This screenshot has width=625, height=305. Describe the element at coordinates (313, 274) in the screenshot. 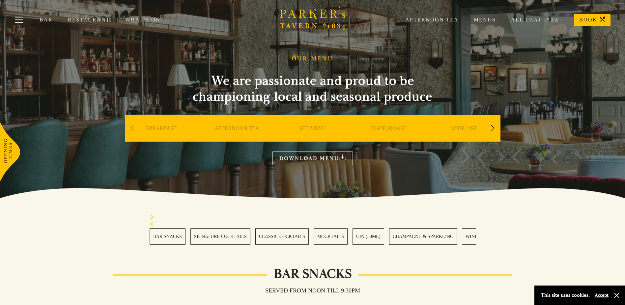

I see `h2: Bar Snacks` at that location.